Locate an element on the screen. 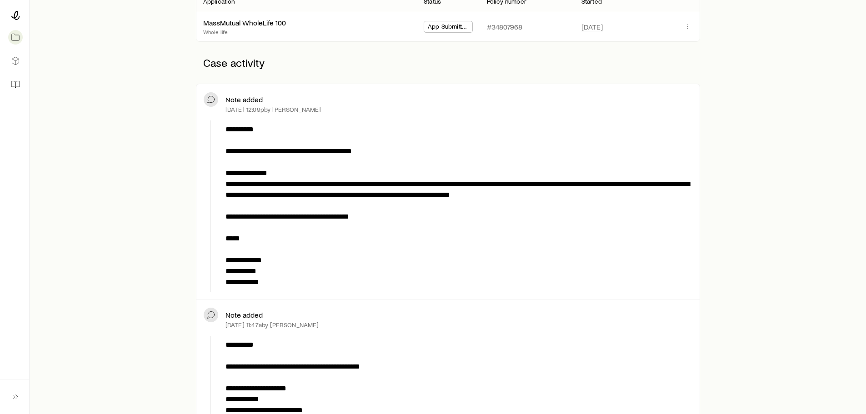 Image resolution: width=866 pixels, height=414 pixels. div: MassMutual WholeLife 100 is located at coordinates (245, 23).